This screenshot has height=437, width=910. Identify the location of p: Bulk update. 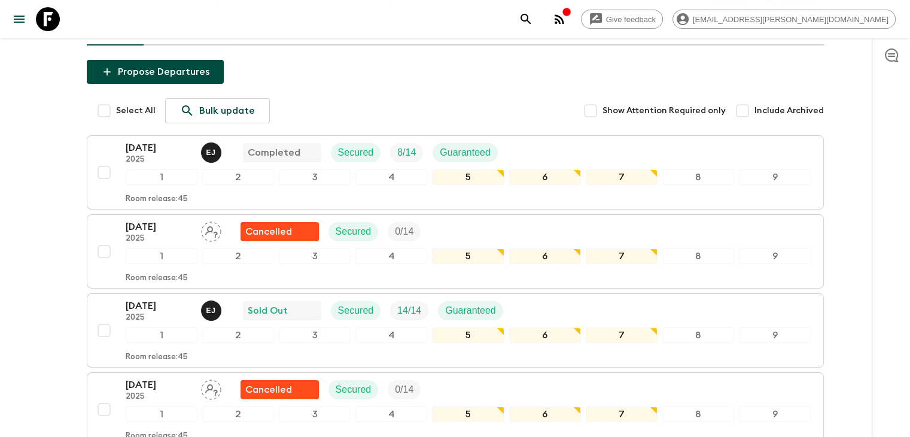
(227, 111).